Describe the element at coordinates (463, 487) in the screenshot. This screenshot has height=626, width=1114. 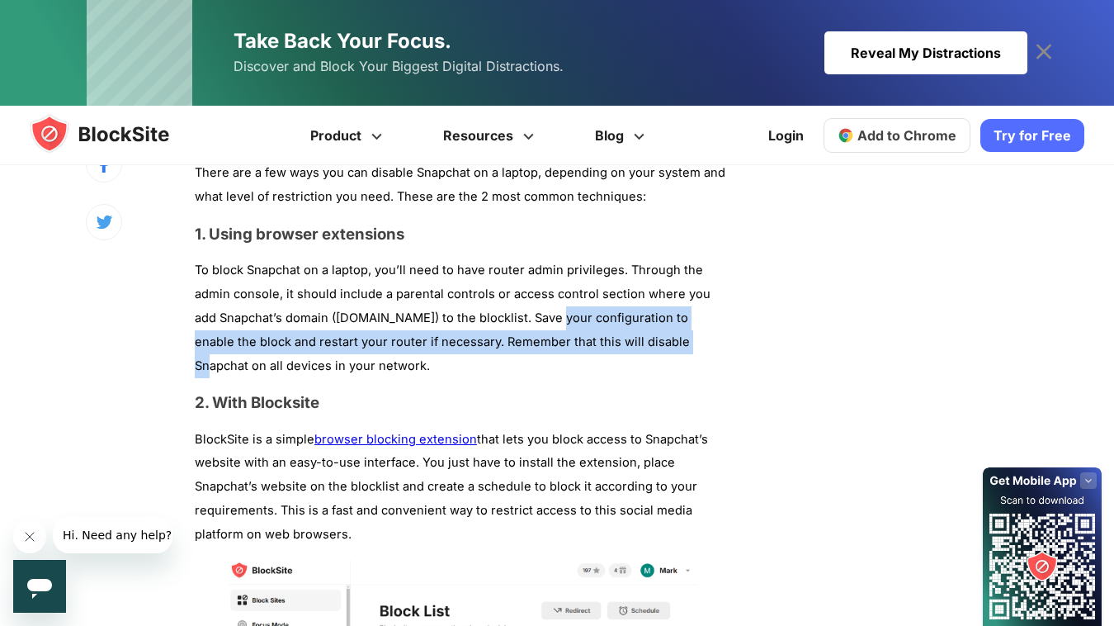
I see `p: BlockSite is a simple that lets you block access to Snapchat’s website with an easy-to-use interf...` at that location.